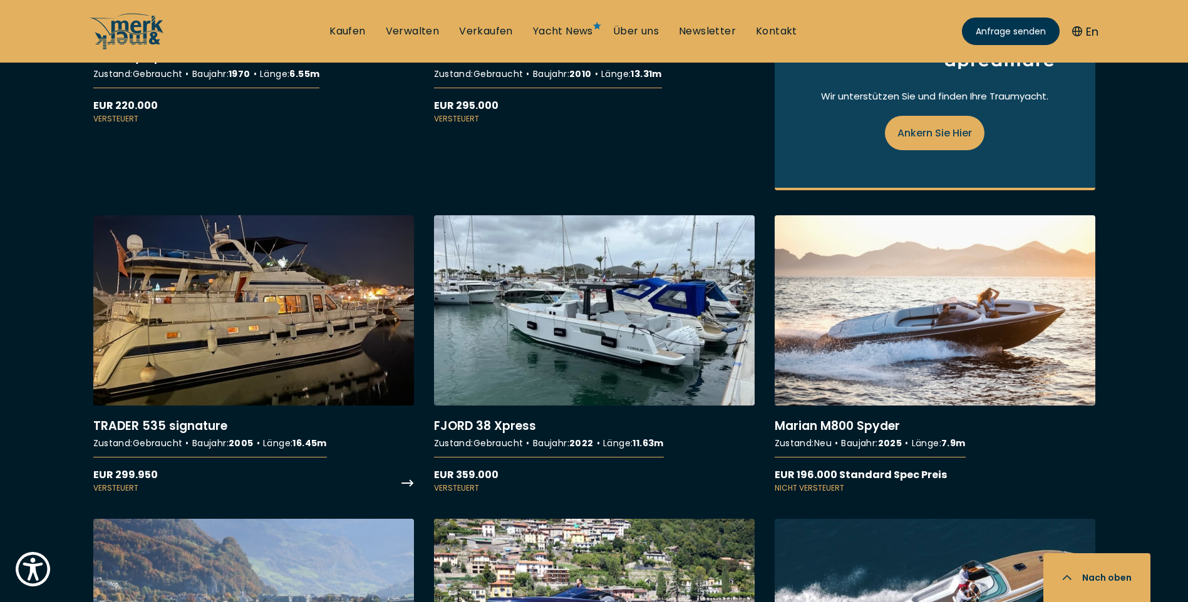 This screenshot has height=602, width=1188. I want to click on a: Verwalten, so click(413, 31).